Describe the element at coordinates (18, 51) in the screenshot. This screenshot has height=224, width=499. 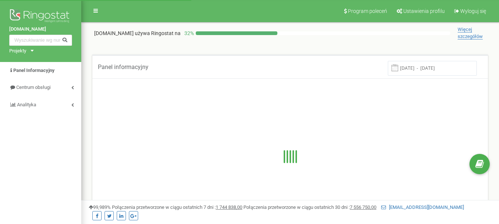
I see `div: Projekty` at that location.